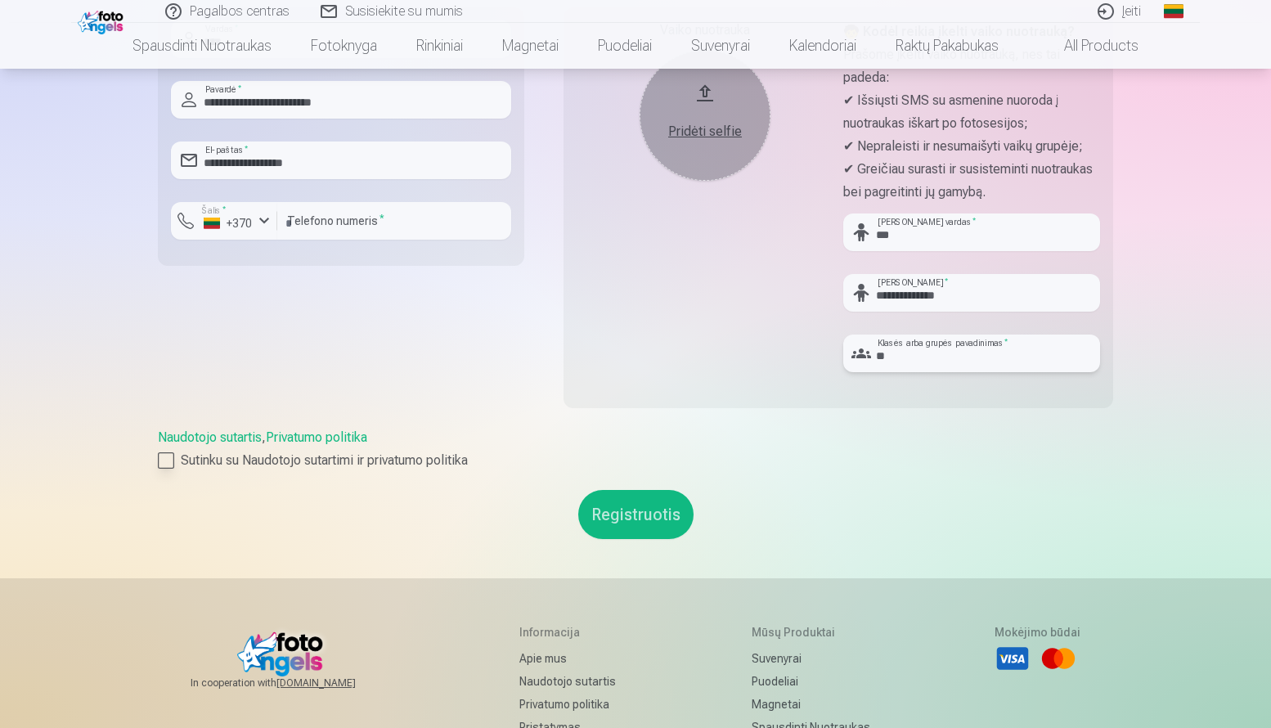  Describe the element at coordinates (705, 132) in the screenshot. I see `div: Pridėti selfie` at that location.